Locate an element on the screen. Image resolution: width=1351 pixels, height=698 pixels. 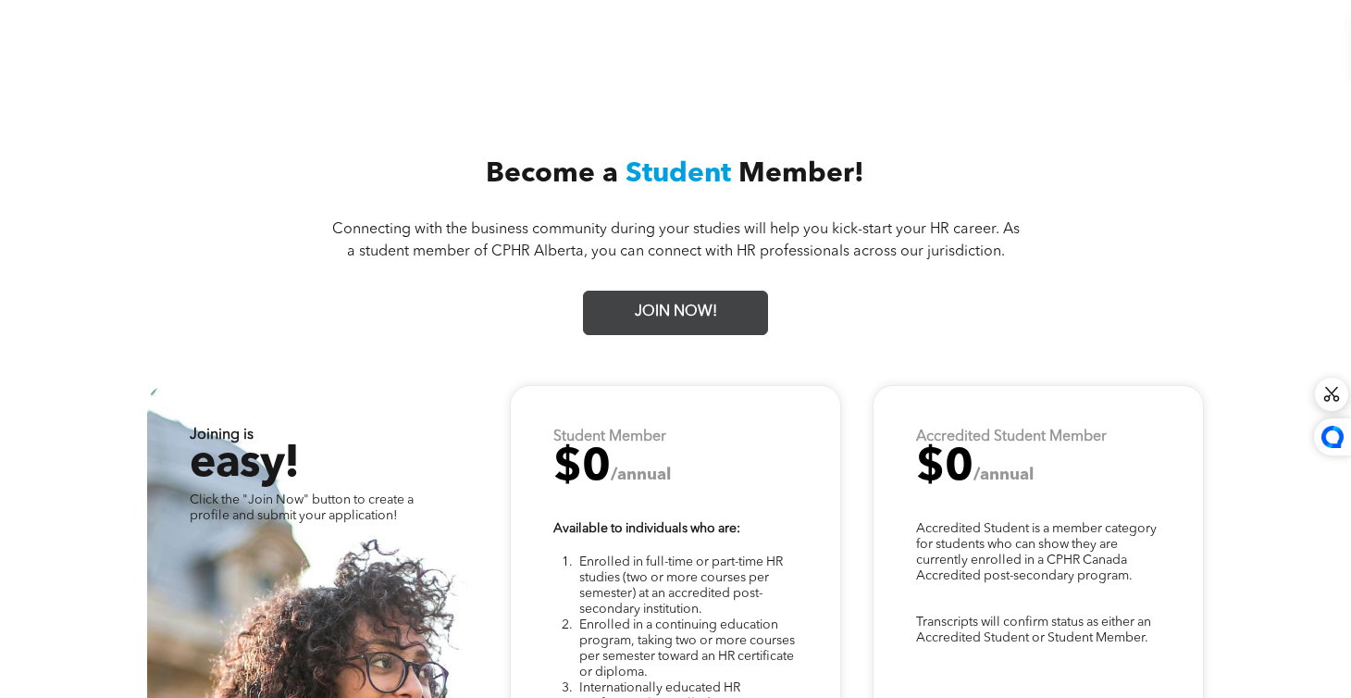
strong: Accredited Student Member is located at coordinates (1011, 437).